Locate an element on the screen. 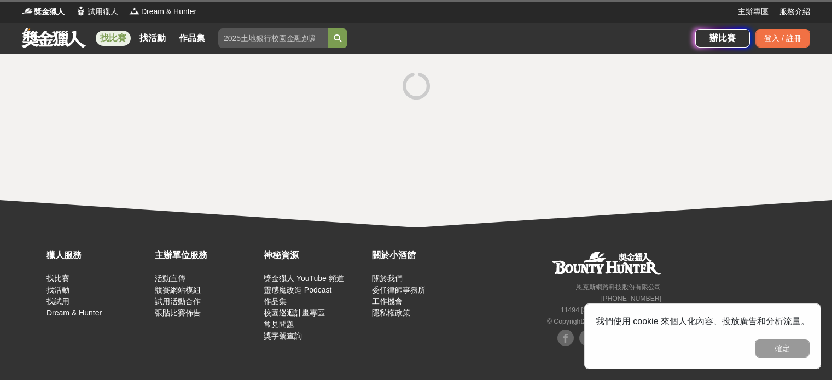 This screenshot has width=832, height=380. div: 主辦單位服務 is located at coordinates (206, 255).